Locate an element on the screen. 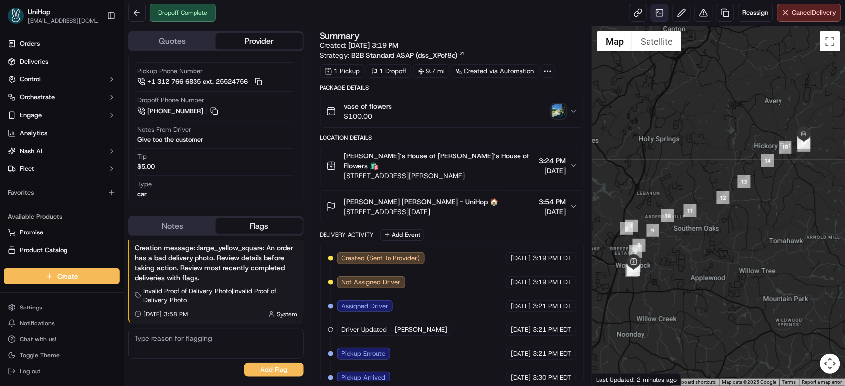 This screenshot has width=845, height=386. input: Got a question? Start typing here... is located at coordinates (102, 69).